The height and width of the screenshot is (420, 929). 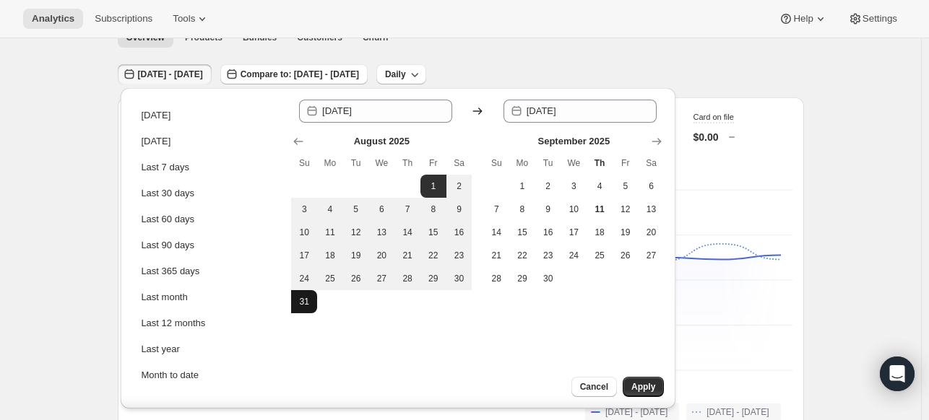 I want to click on button: Tuesday September 16 2025, so click(x=548, y=233).